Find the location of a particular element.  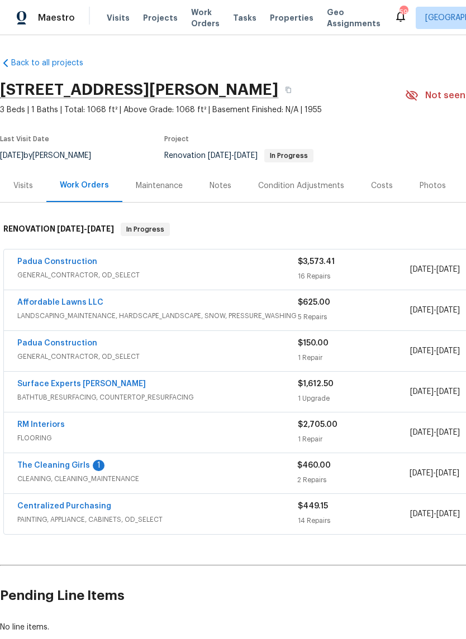

div: 59 is located at coordinates (403, 12).